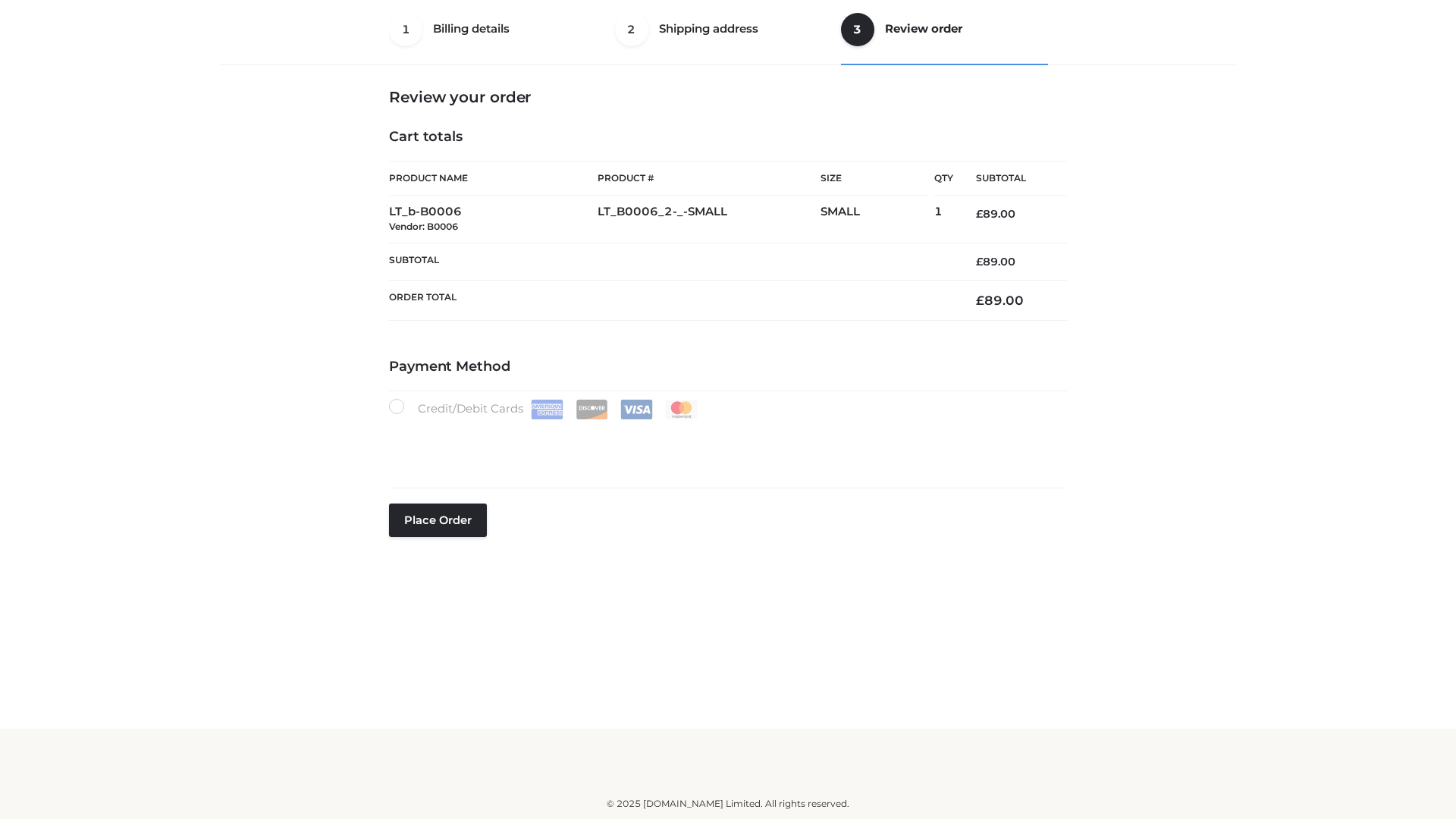 The height and width of the screenshot is (819, 1456). Describe the element at coordinates (728, 97) in the screenshot. I see `h3: Review your order` at that location.